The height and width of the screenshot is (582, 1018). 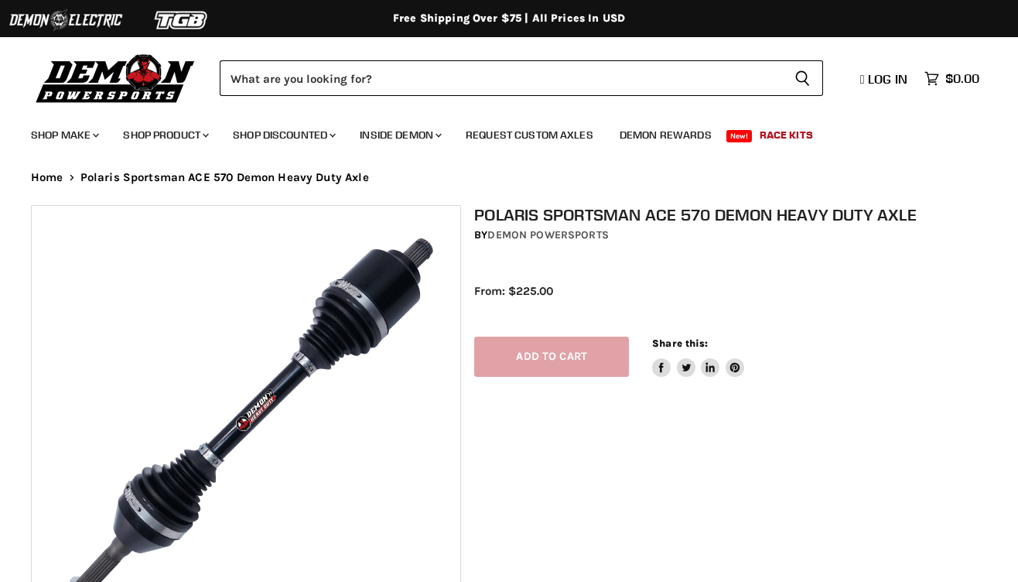 What do you see at coordinates (786, 135) in the screenshot?
I see `a: Race Kits` at bounding box center [786, 135].